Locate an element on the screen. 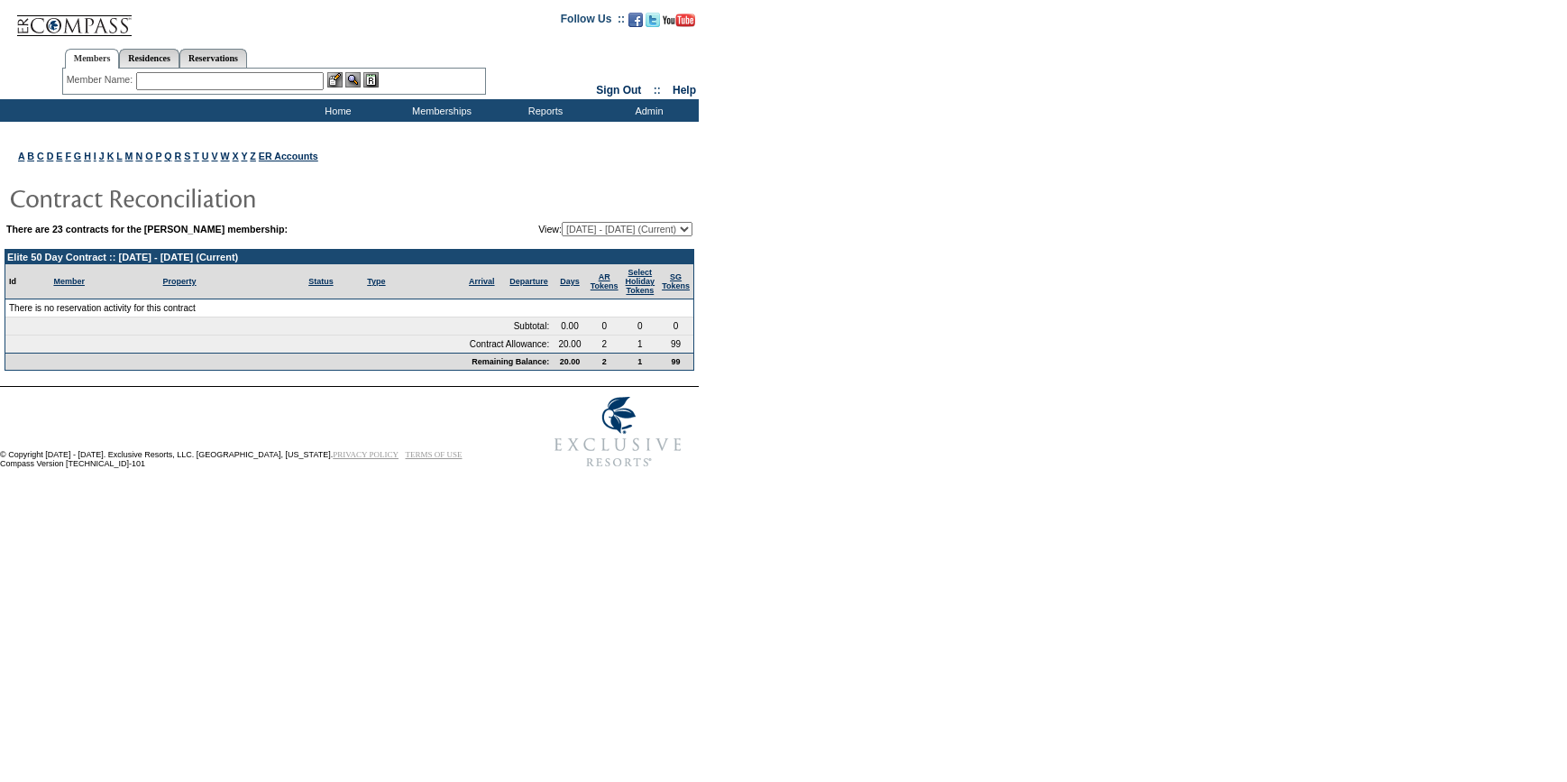  a: B is located at coordinates (31, 156).